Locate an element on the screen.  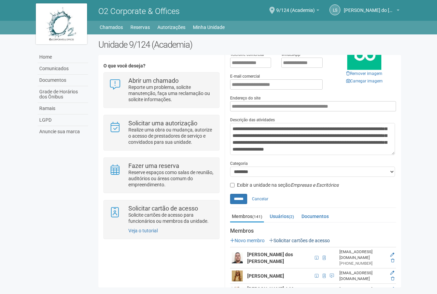
strong: Abrir um chamado is located at coordinates (153, 81).